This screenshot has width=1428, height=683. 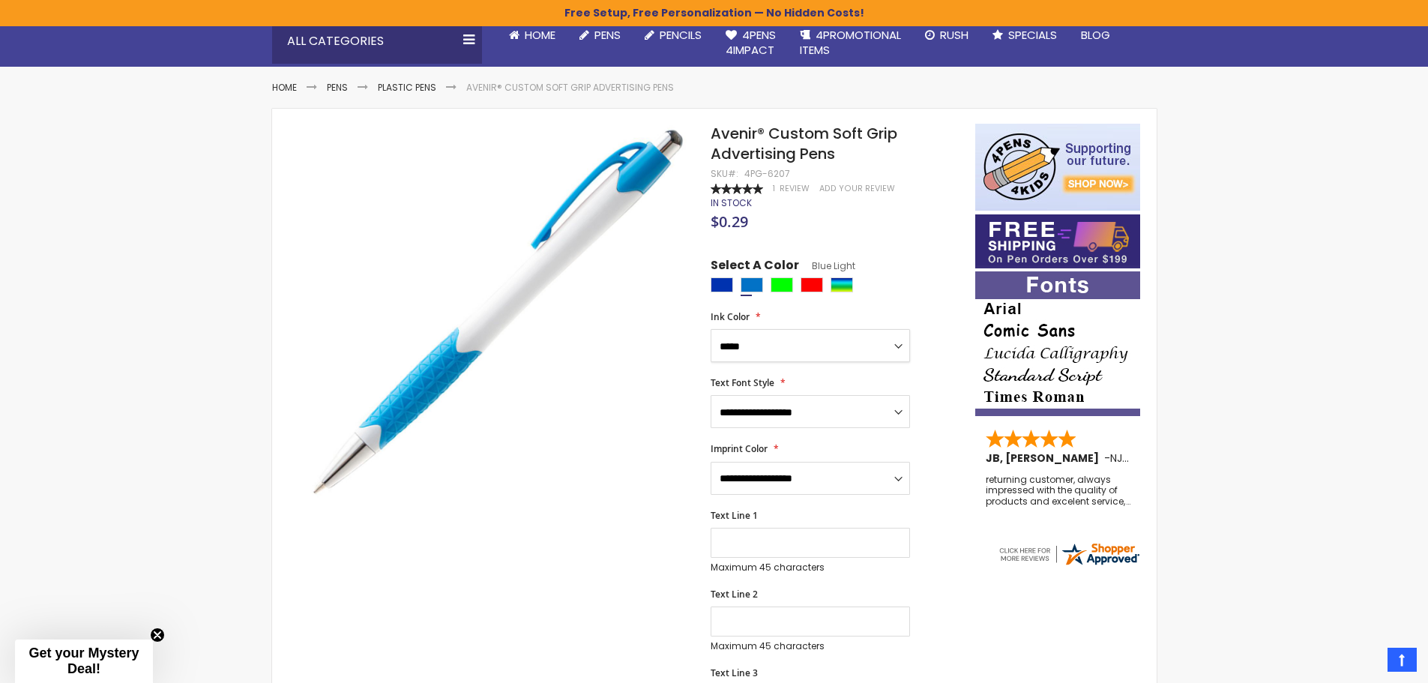 What do you see at coordinates (734, 594) in the screenshot?
I see `span: Text Line 2` at bounding box center [734, 594].